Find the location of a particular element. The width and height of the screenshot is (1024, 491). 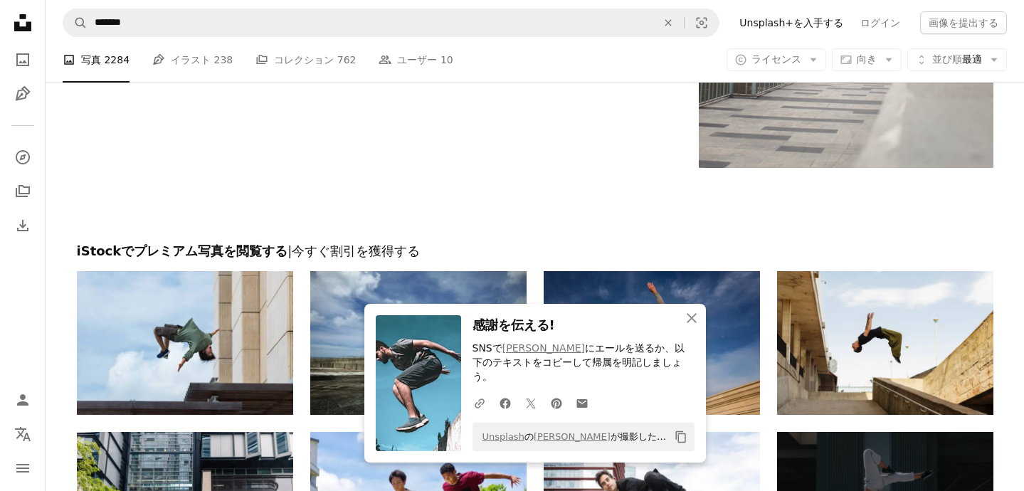

a: Unsplash is located at coordinates (503, 436).